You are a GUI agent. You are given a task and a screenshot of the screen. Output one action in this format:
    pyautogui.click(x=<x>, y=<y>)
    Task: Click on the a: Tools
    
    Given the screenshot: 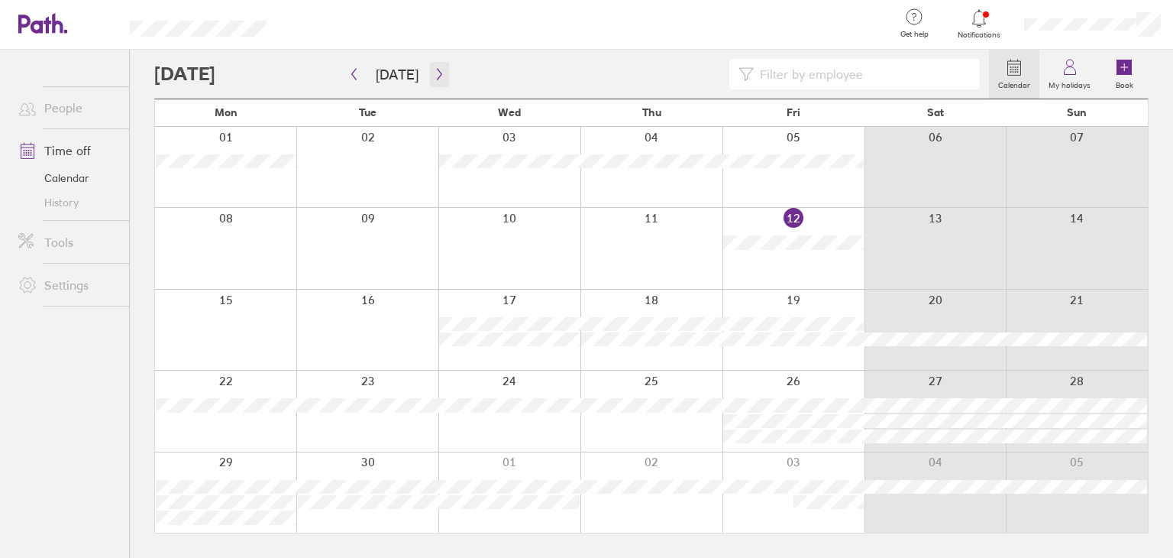 What is the action you would take?
    pyautogui.click(x=67, y=242)
    